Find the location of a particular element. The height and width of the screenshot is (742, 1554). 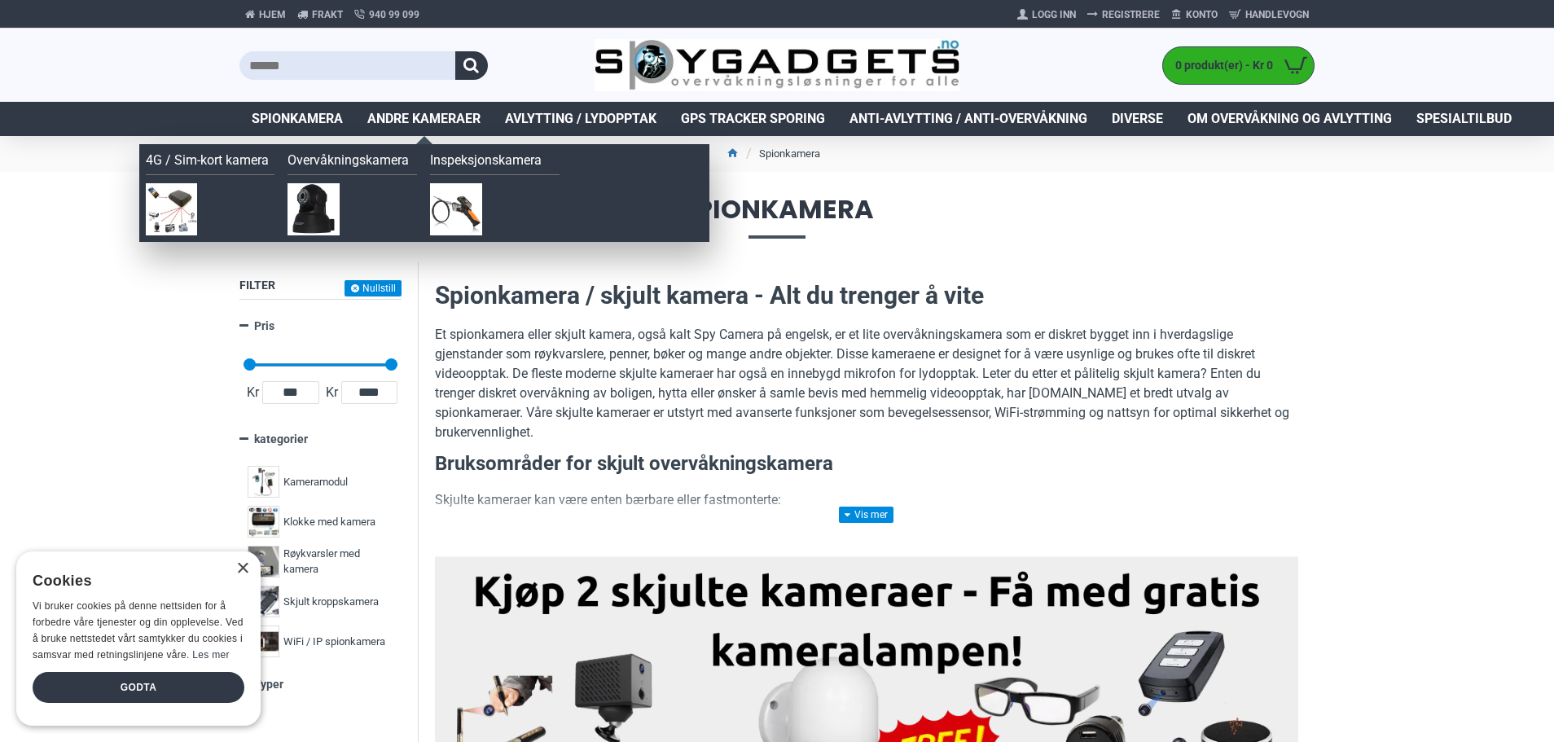

img: Overvåkningskamera is located at coordinates (314, 209).